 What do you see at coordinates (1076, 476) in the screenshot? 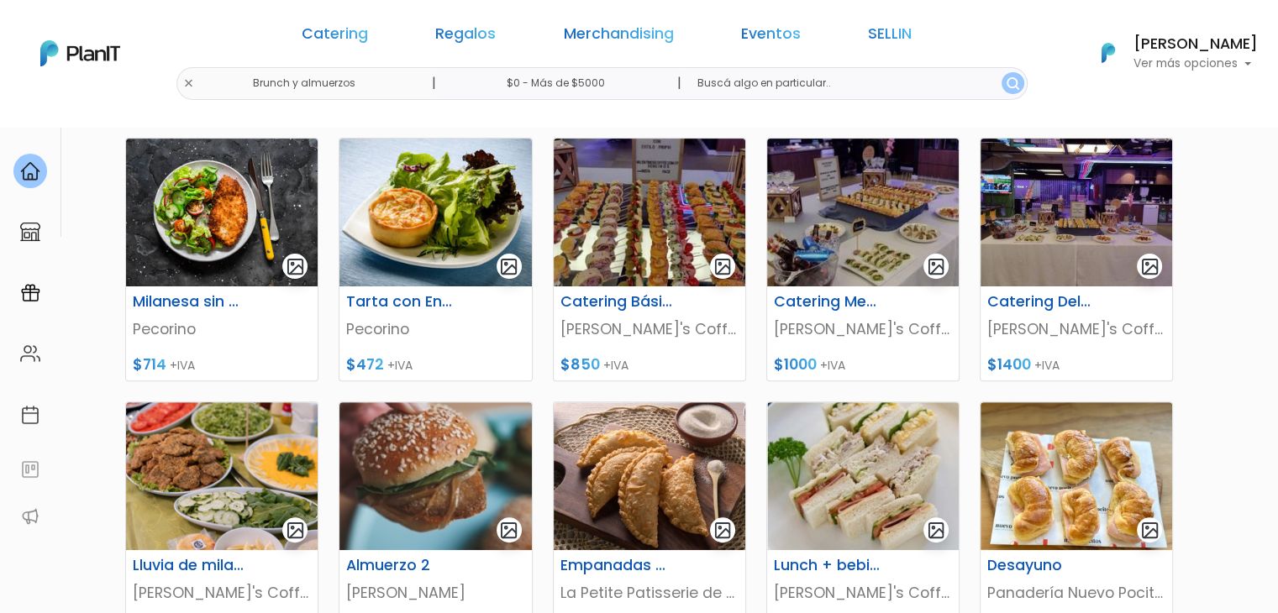
I see `img: thumb_Captura_de_pantalla_2023-07-17_151714.jpg` at bounding box center [1076, 476].